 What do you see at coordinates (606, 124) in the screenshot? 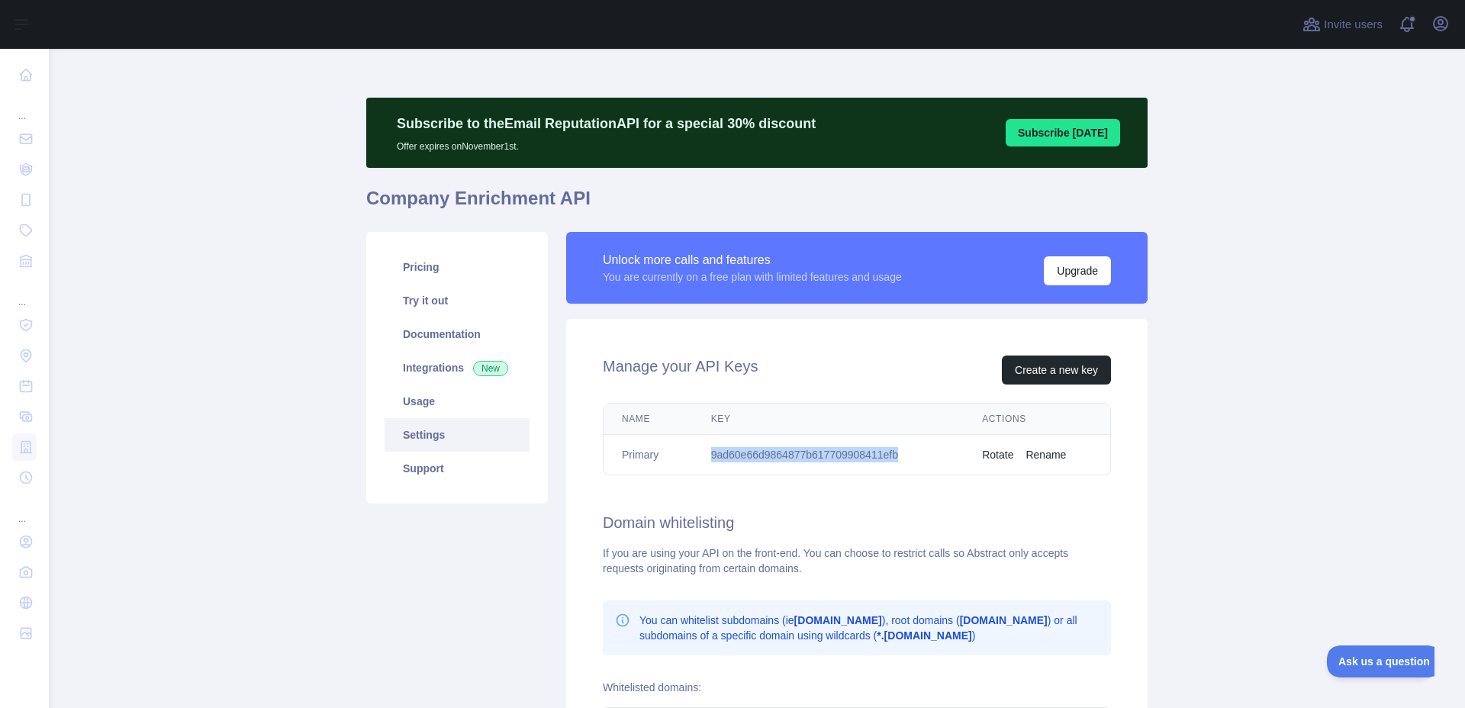
I see `p: Subscribe to the Email Reputation API for a special 30 % discount` at bounding box center [606, 124].